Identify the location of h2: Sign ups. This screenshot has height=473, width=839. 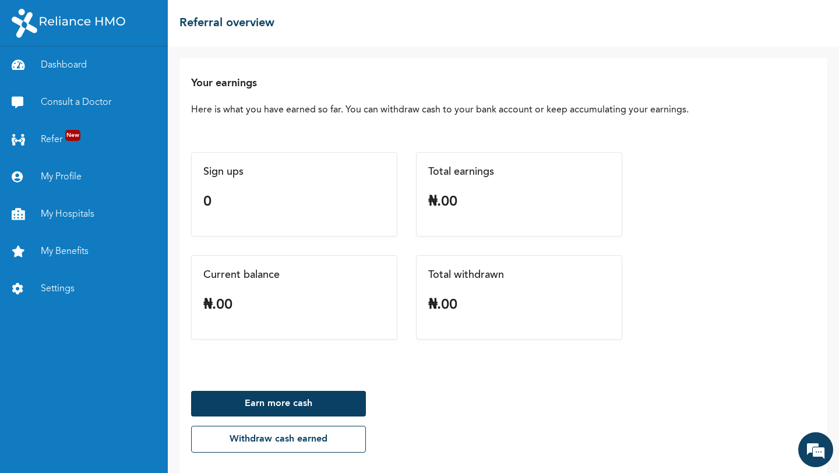
(294, 172).